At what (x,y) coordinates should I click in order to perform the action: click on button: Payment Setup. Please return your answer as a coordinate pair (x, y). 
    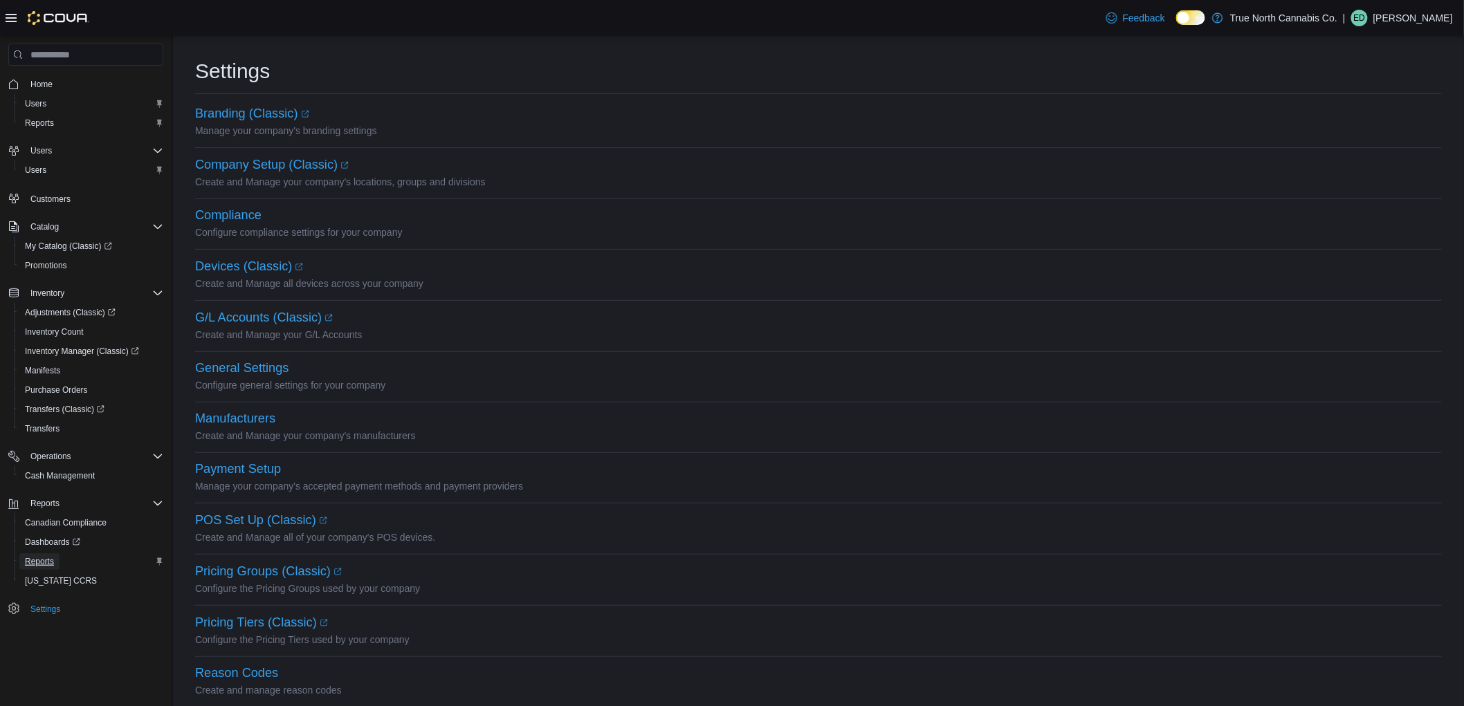
    Looking at the image, I should click on (238, 469).